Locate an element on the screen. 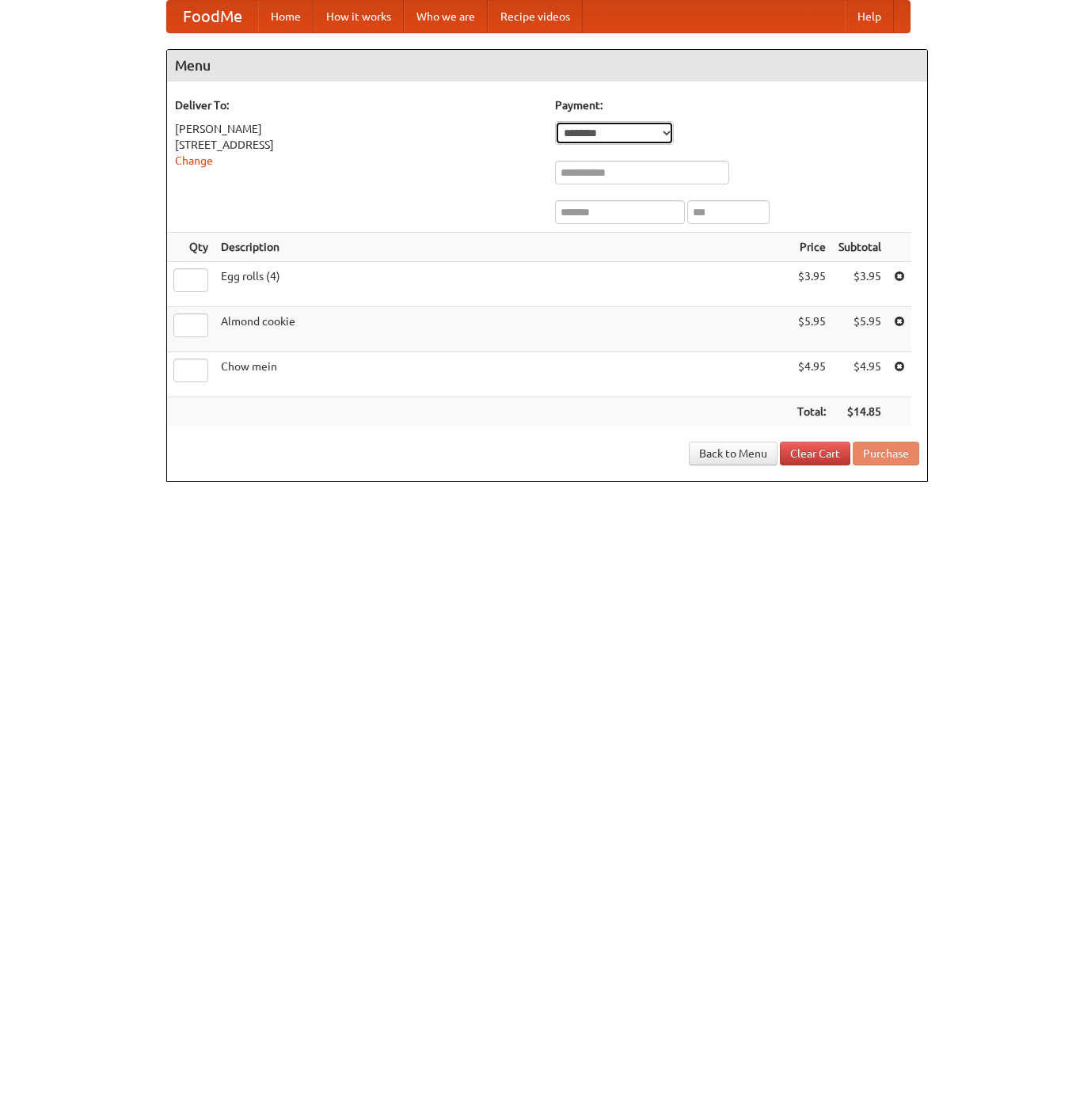 The image size is (1076, 1120). a: Clear Cart is located at coordinates (814, 453).